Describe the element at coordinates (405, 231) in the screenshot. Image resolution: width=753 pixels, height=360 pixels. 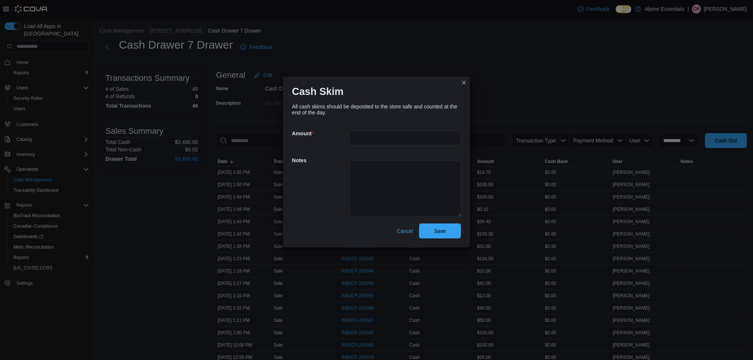
I see `button: Cancel` at that location.